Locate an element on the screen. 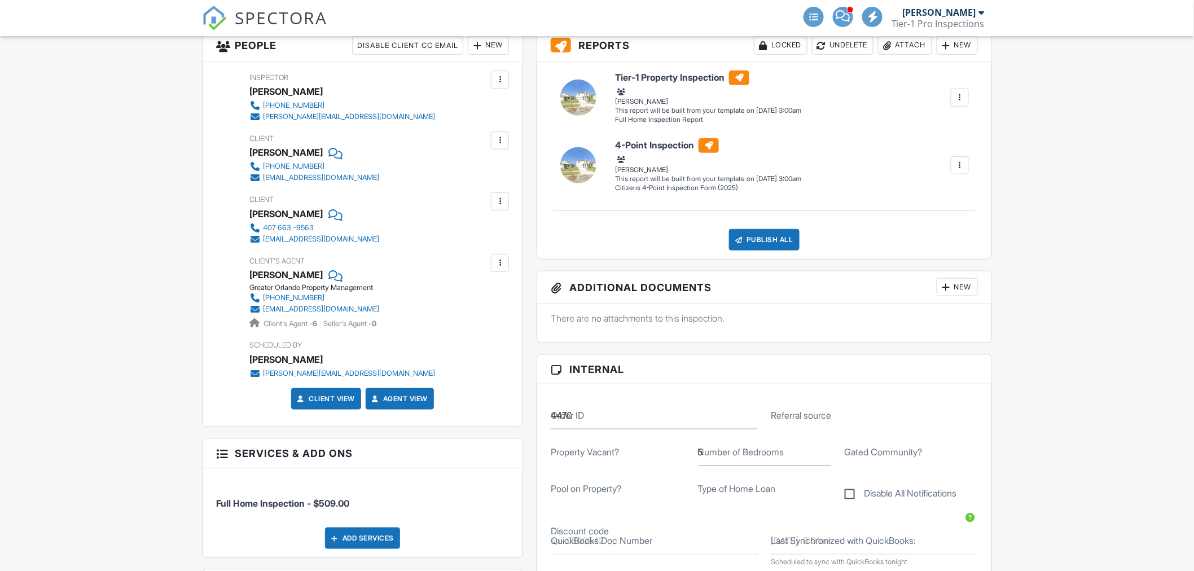 The image size is (1194, 571). h6: 4-Point Inspection is located at coordinates (708, 146).